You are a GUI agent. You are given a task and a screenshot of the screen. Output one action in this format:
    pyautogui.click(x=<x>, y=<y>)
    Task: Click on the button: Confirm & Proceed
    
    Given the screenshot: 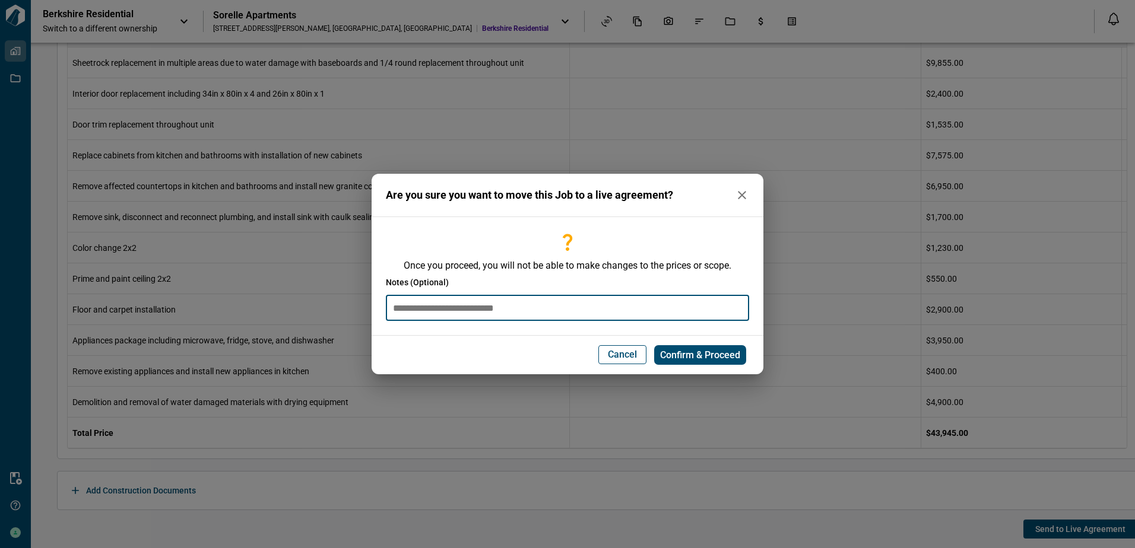 What is the action you would take?
    pyautogui.click(x=700, y=355)
    